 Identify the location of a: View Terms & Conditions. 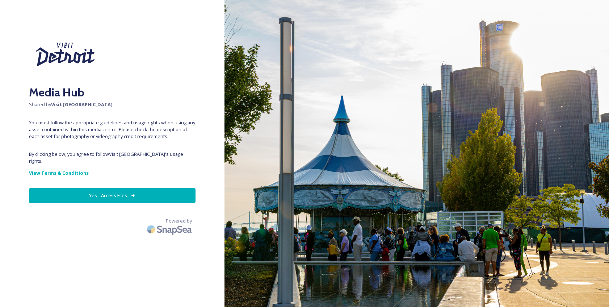
(112, 173).